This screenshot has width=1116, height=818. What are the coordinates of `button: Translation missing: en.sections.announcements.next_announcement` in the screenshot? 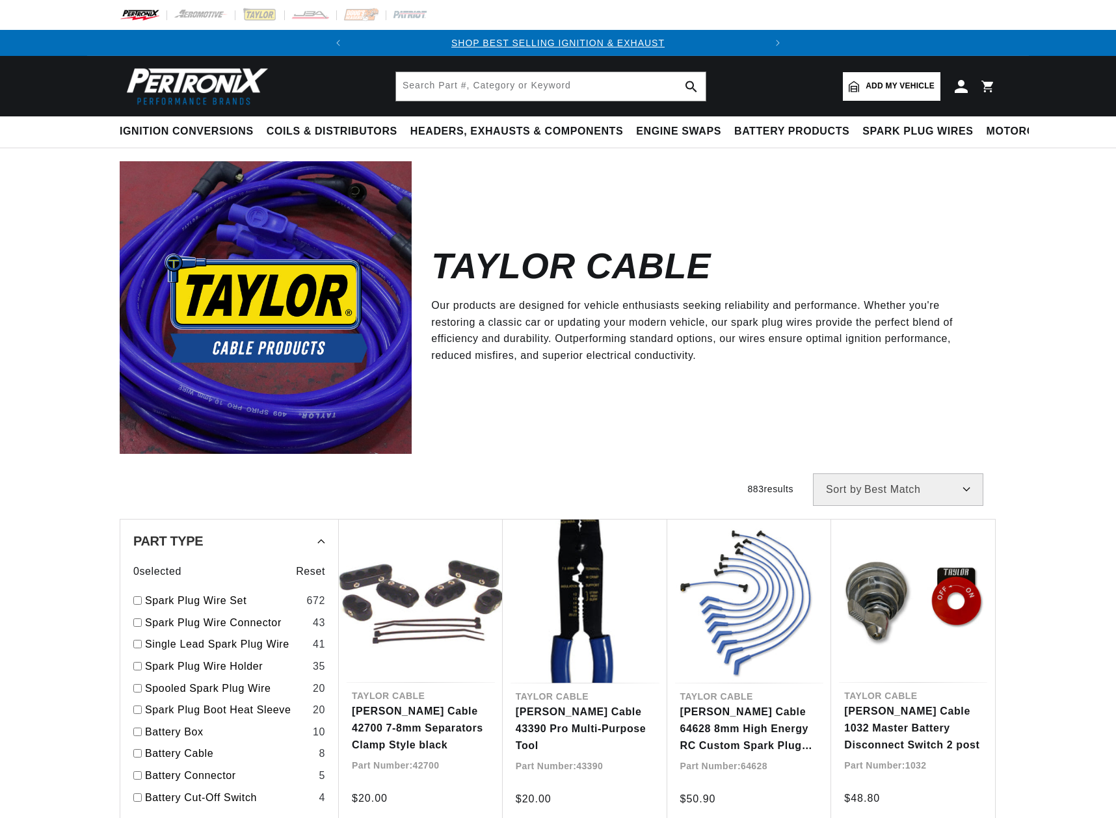 It's located at (778, 43).